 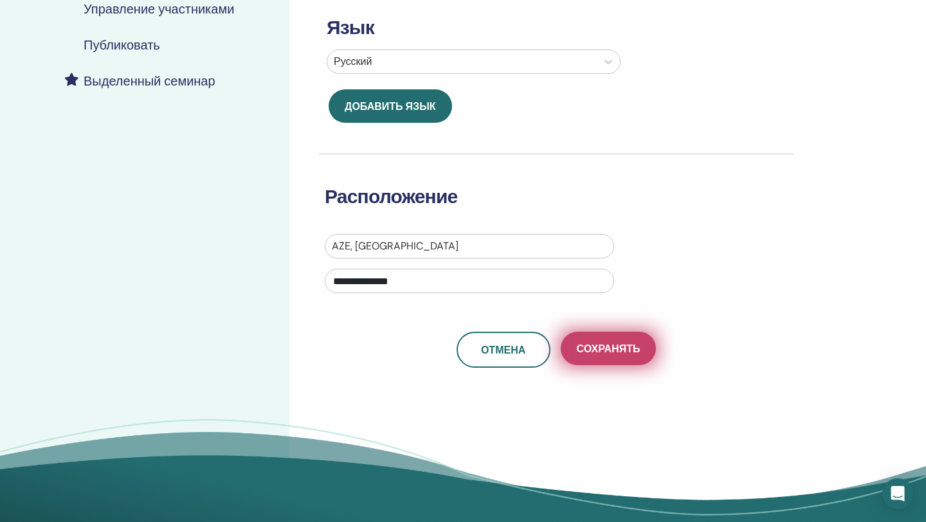 What do you see at coordinates (503, 350) in the screenshot?
I see `font: Отмена` at bounding box center [503, 350].